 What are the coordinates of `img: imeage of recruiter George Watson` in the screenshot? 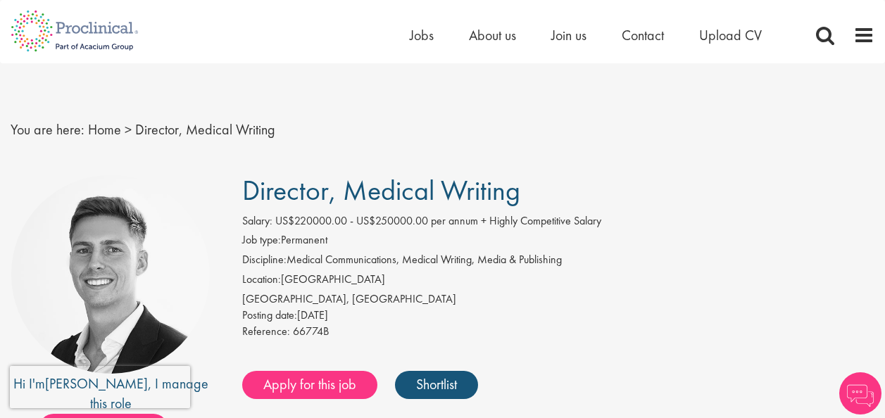 It's located at (111, 275).